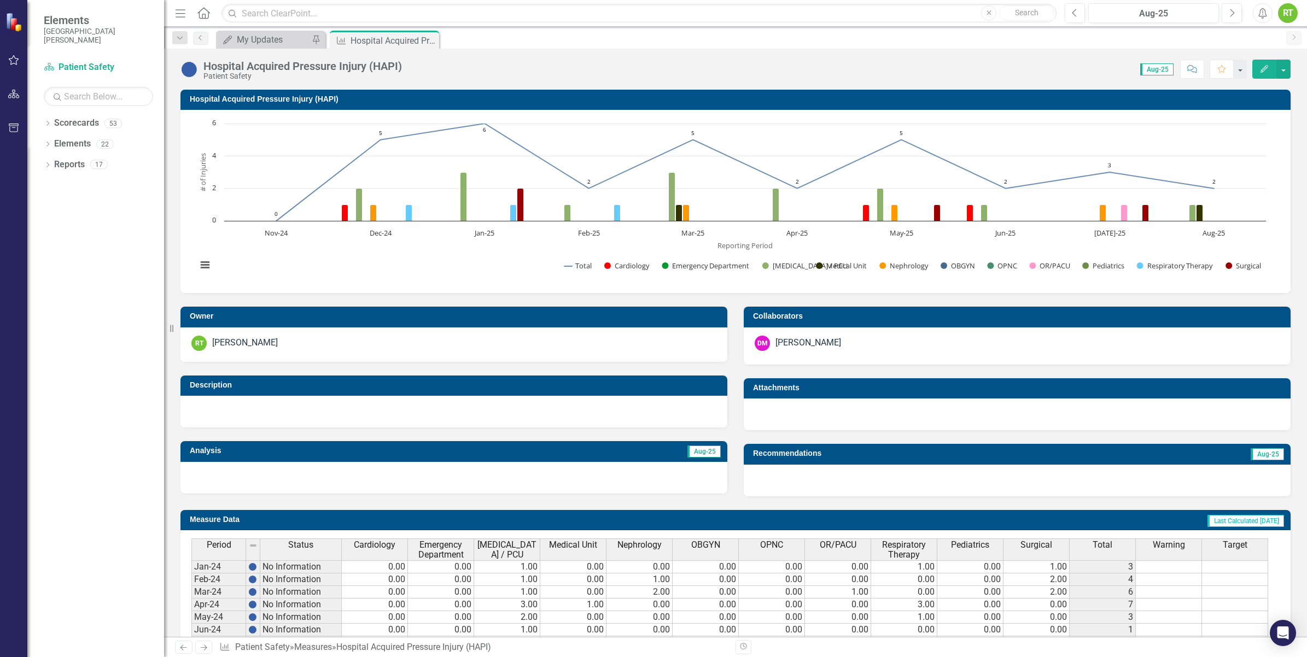 Image resolution: width=1307 pixels, height=657 pixels. Describe the element at coordinates (970, 213) in the screenshot. I see `path: Jun-25, 1. Cardiology.` at that location.